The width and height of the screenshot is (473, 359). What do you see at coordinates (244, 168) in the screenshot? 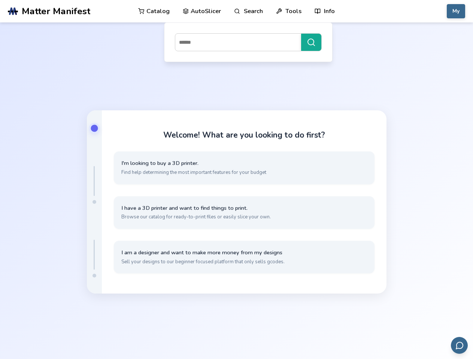
I see `button: I'm looking to buy a 3D printer.Find help determining the most important features for your budget` at bounding box center [244, 168].